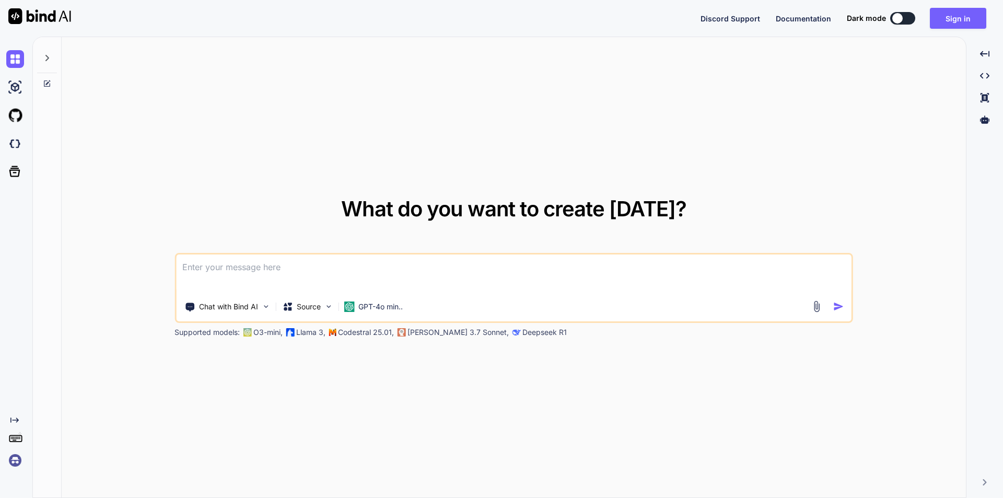 The height and width of the screenshot is (498, 1003). Describe the element at coordinates (15, 87) in the screenshot. I see `img: ai-studio` at that location.